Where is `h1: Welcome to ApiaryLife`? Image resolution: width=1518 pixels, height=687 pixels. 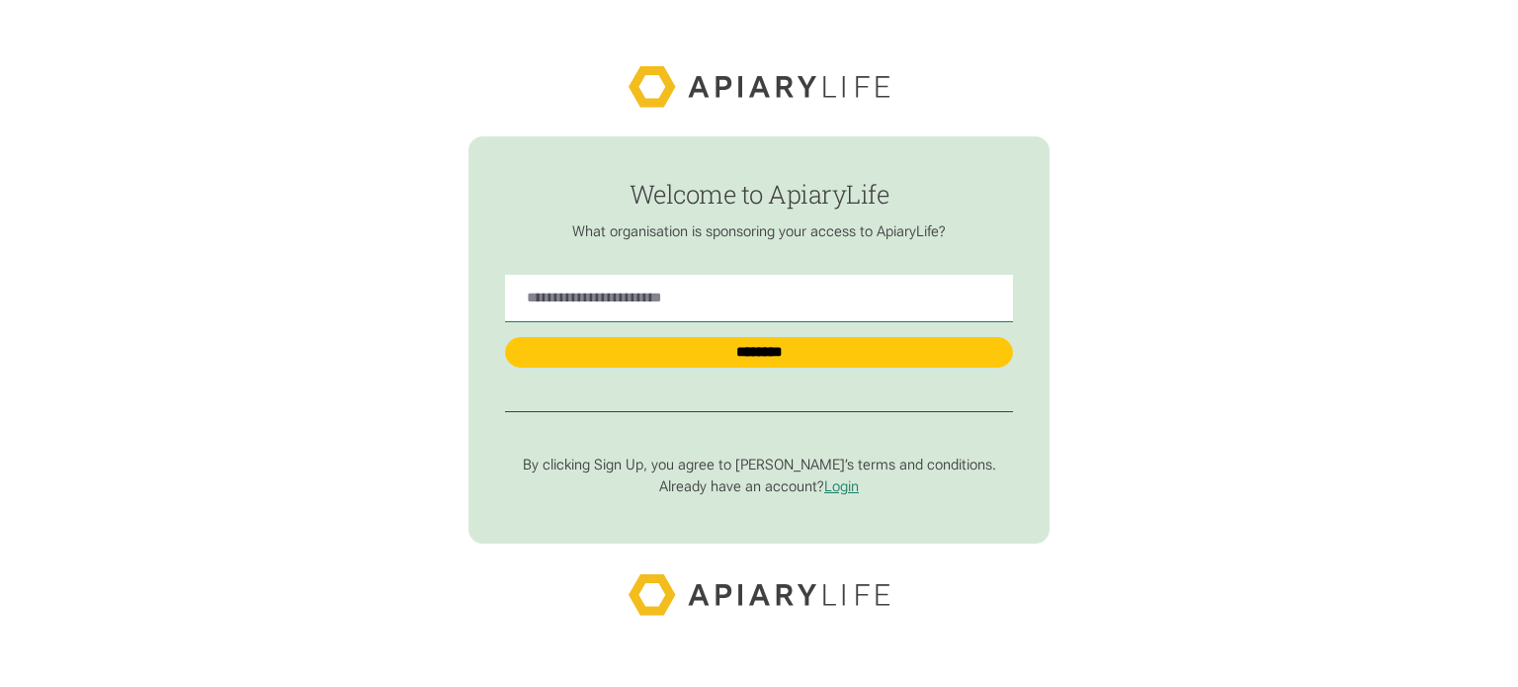
h1: Welcome to ApiaryLife is located at coordinates (759, 194).